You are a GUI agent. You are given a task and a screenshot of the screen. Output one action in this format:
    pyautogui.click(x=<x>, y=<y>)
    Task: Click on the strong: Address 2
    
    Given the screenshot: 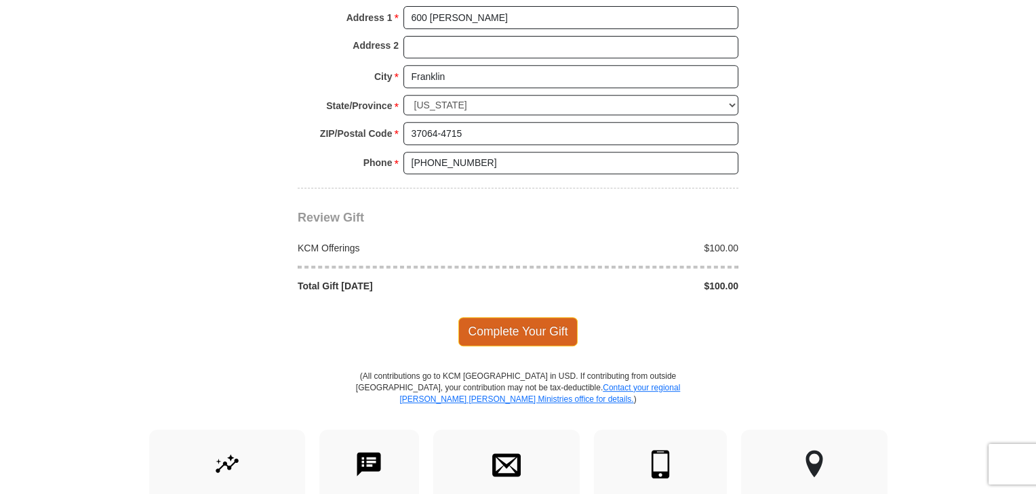 What is the action you would take?
    pyautogui.click(x=376, y=45)
    